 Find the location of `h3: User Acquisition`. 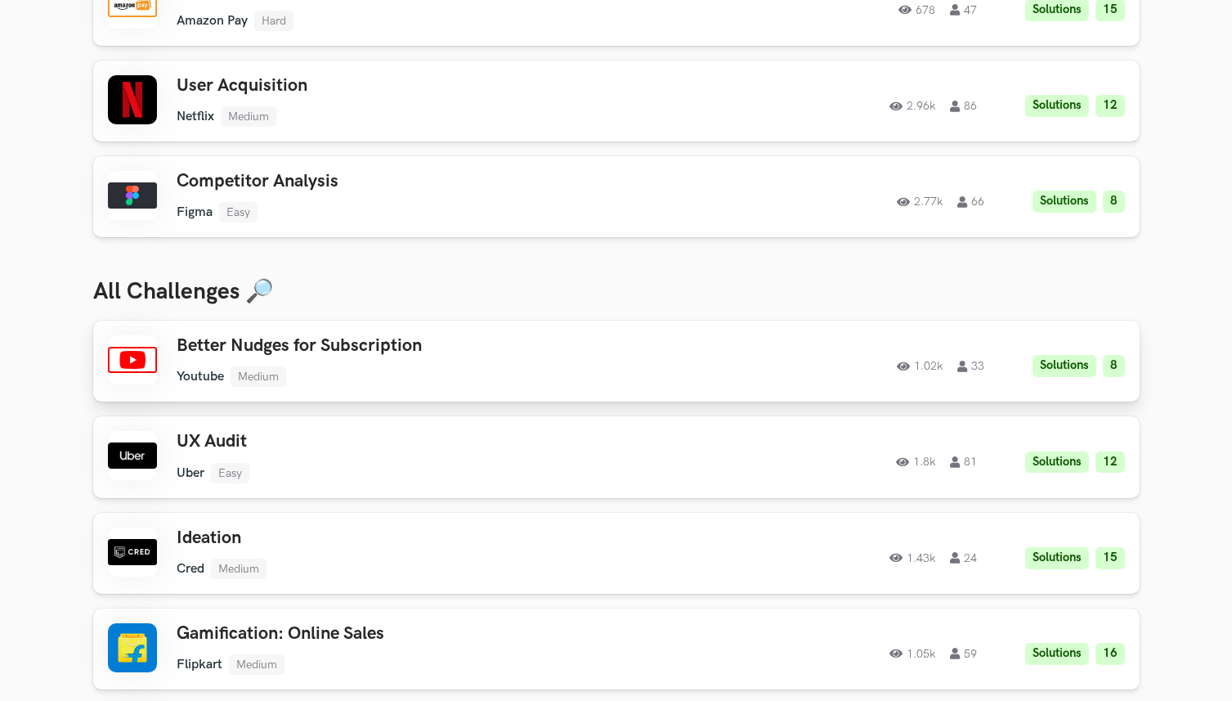

h3: User Acquisition is located at coordinates (409, 86).